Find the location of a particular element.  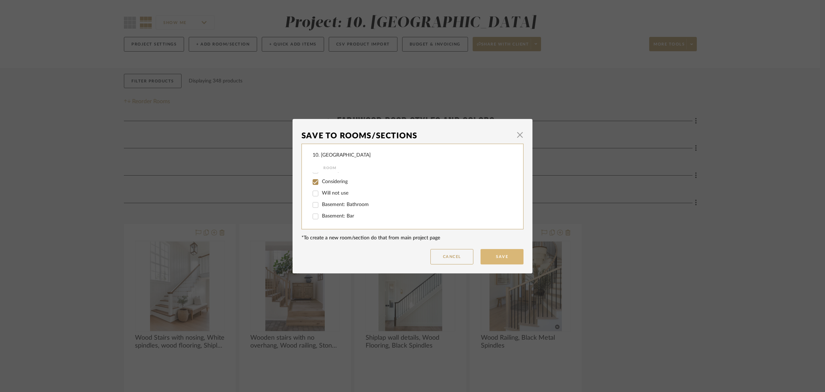

button: Save is located at coordinates (502, 256).